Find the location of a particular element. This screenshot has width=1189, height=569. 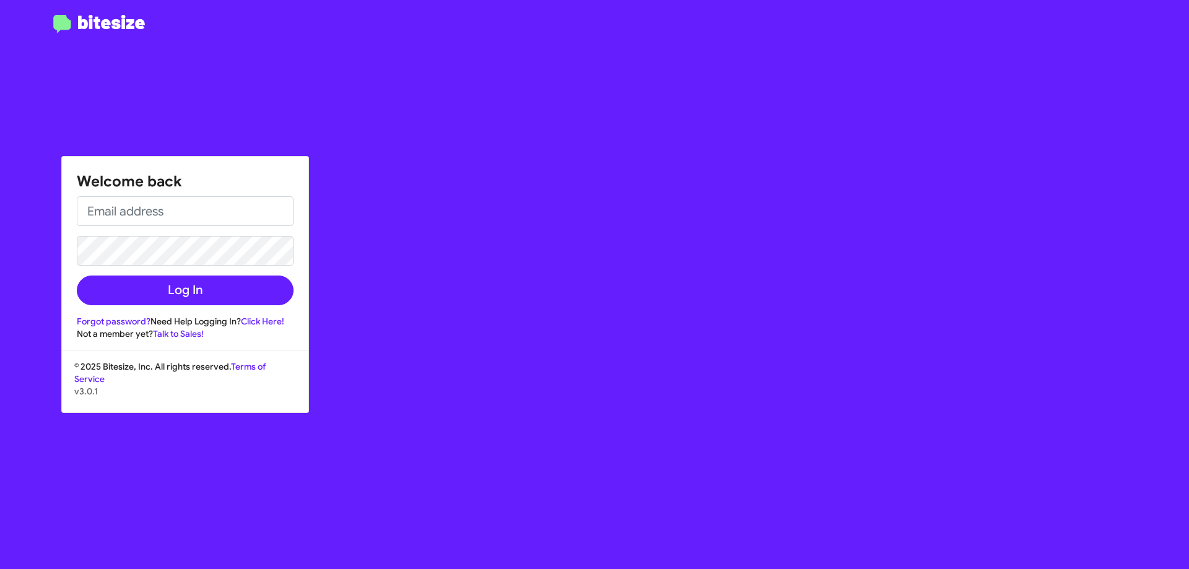

p: v3.0.1 is located at coordinates (185, 391).